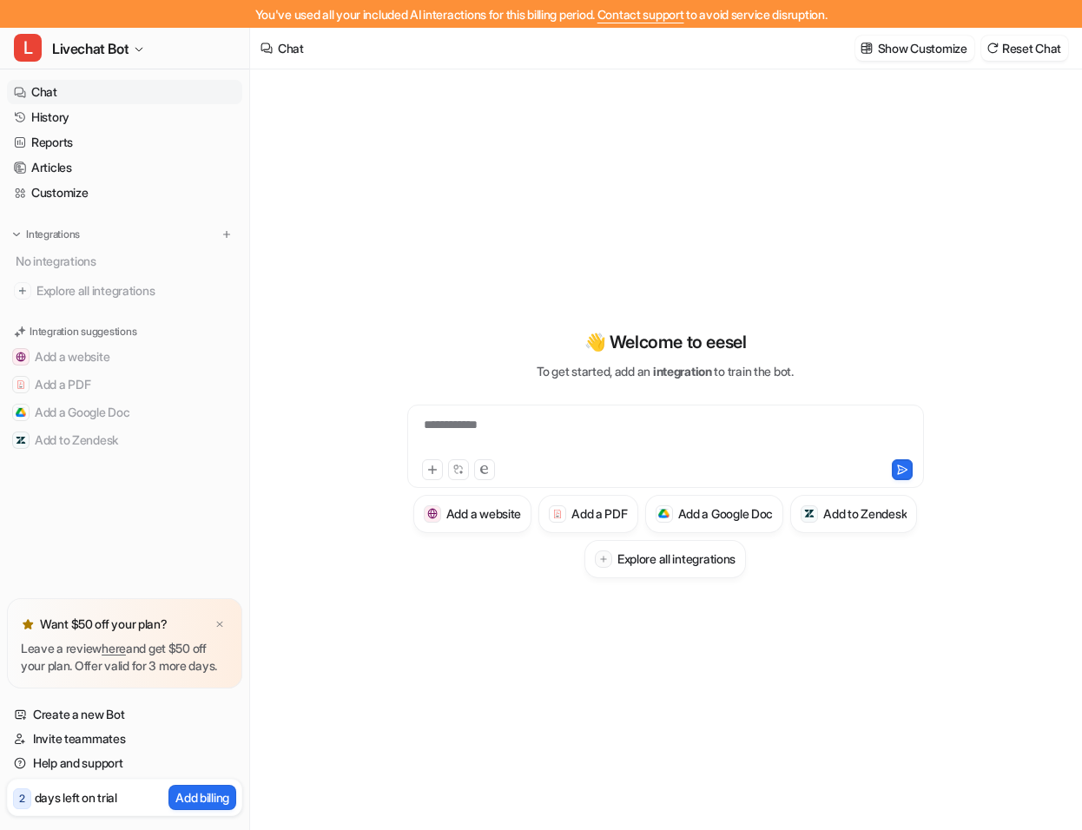 This screenshot has width=1082, height=830. What do you see at coordinates (291, 48) in the screenshot?
I see `div: Chat` at bounding box center [291, 48].